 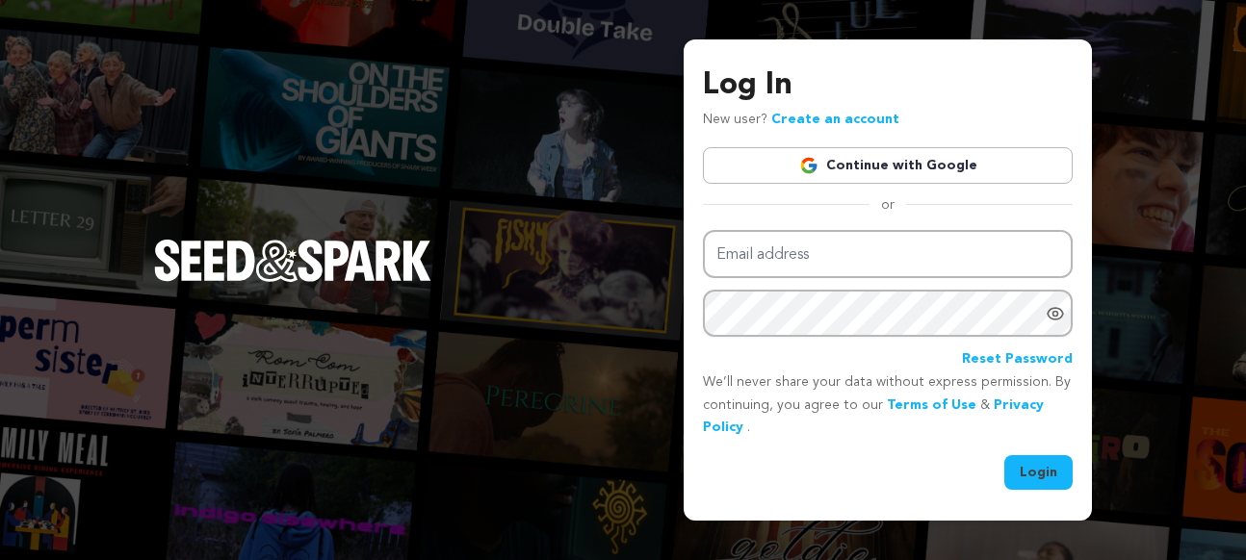 What do you see at coordinates (1055, 314) in the screenshot?
I see `a: Show password as plain text. Warning: this will display your password on the screen.` at bounding box center [1055, 314].